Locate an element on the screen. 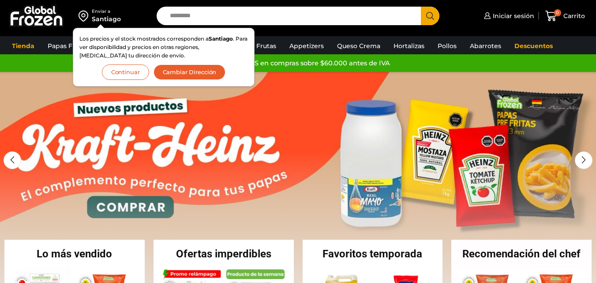 This screenshot has height=283, width=596. div: Previous slide is located at coordinates (12, 160).